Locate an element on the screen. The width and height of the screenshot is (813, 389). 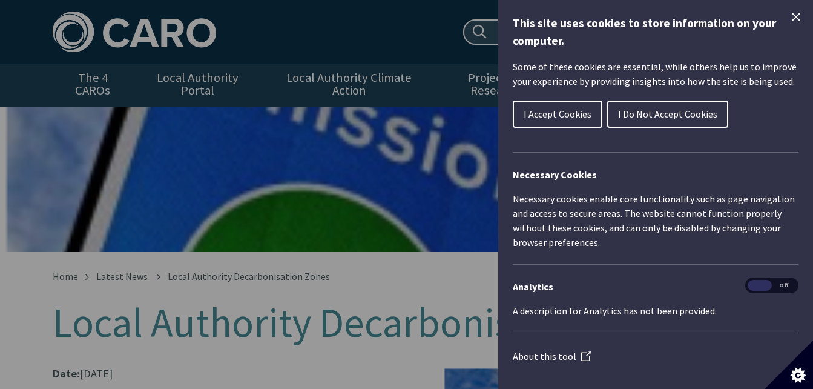
button: Set cookie preferences is located at coordinates (789, 365).